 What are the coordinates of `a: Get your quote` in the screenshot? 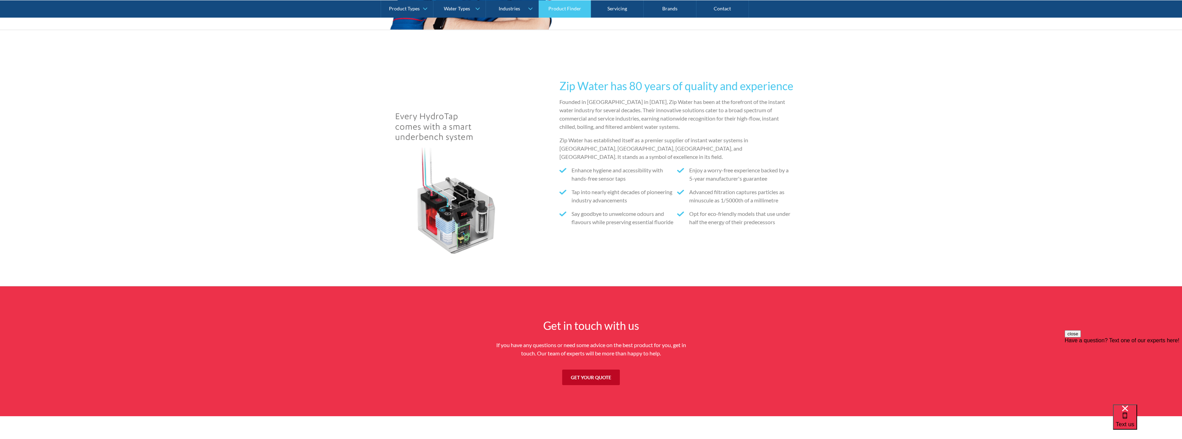 It's located at (591, 377).